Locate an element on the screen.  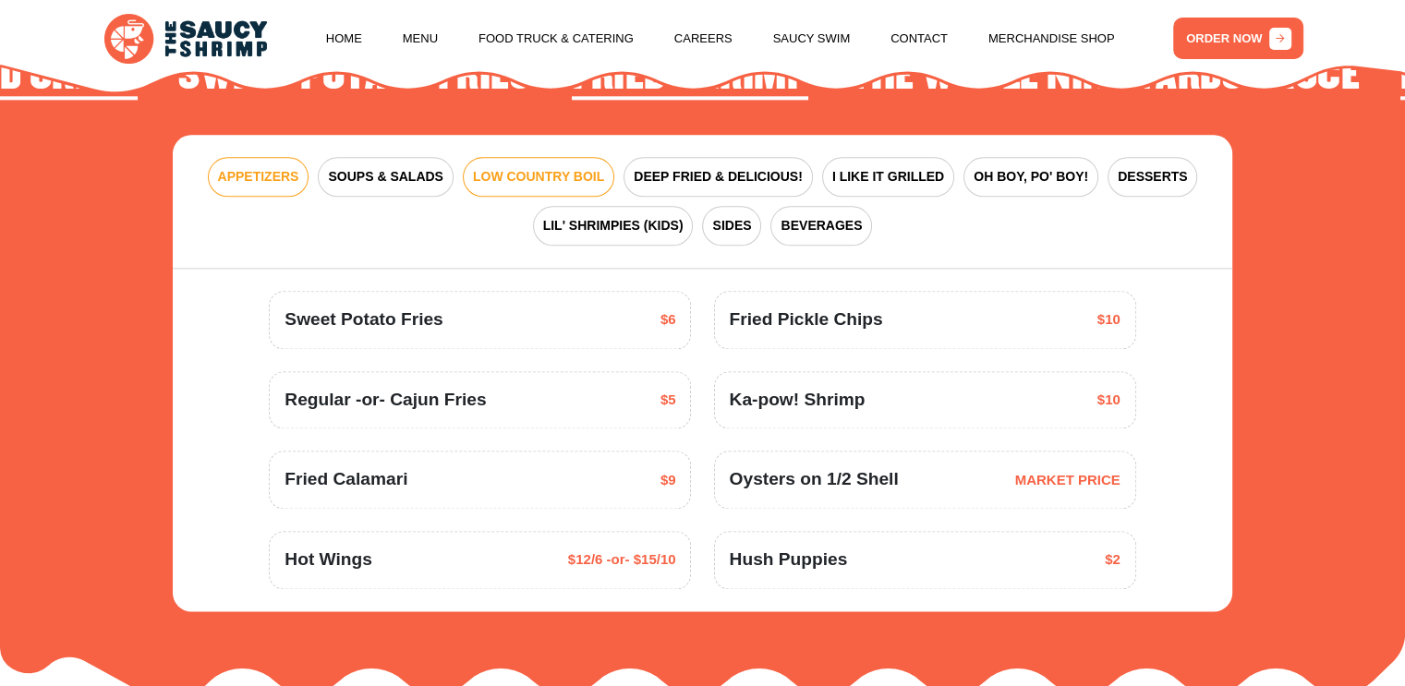
h2: The Whole Nine Yards Sauce is located at coordinates (1104, 77).